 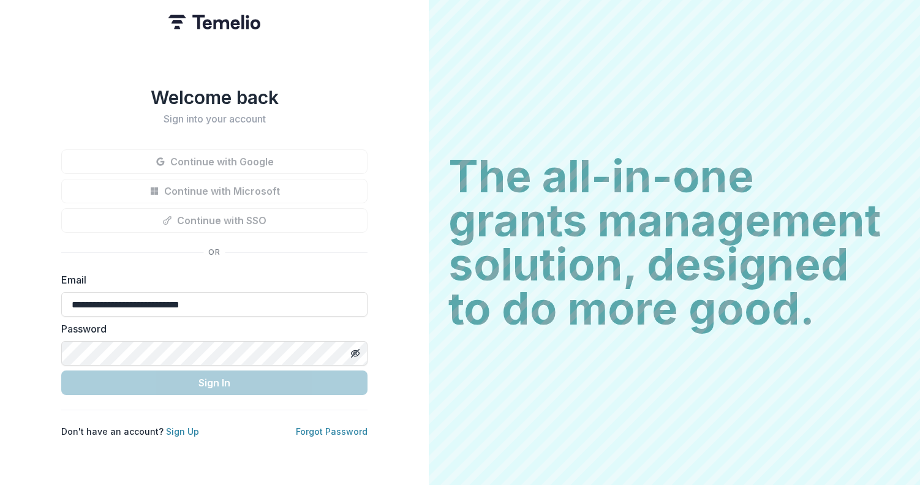 I want to click on p: Don't have an account?, so click(x=130, y=431).